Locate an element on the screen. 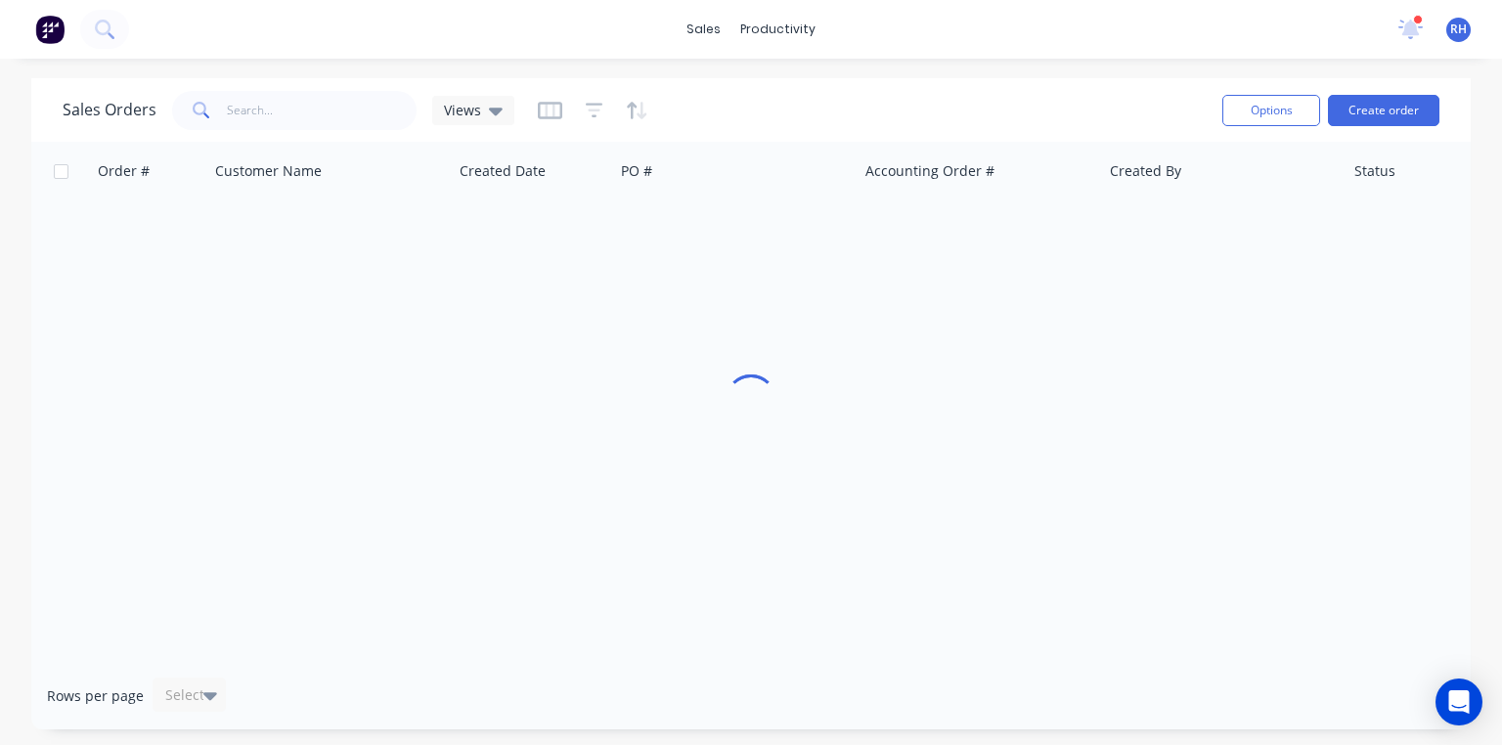 The height and width of the screenshot is (745, 1502). button: Options is located at coordinates (1271, 111).